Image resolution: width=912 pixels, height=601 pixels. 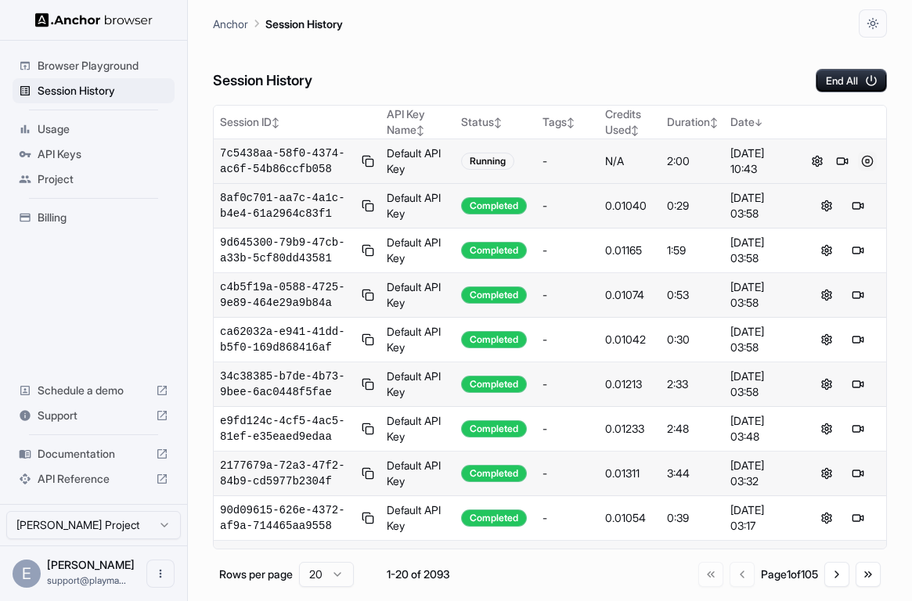 What do you see at coordinates (629, 340) in the screenshot?
I see `div: 0.01042` at bounding box center [629, 340].